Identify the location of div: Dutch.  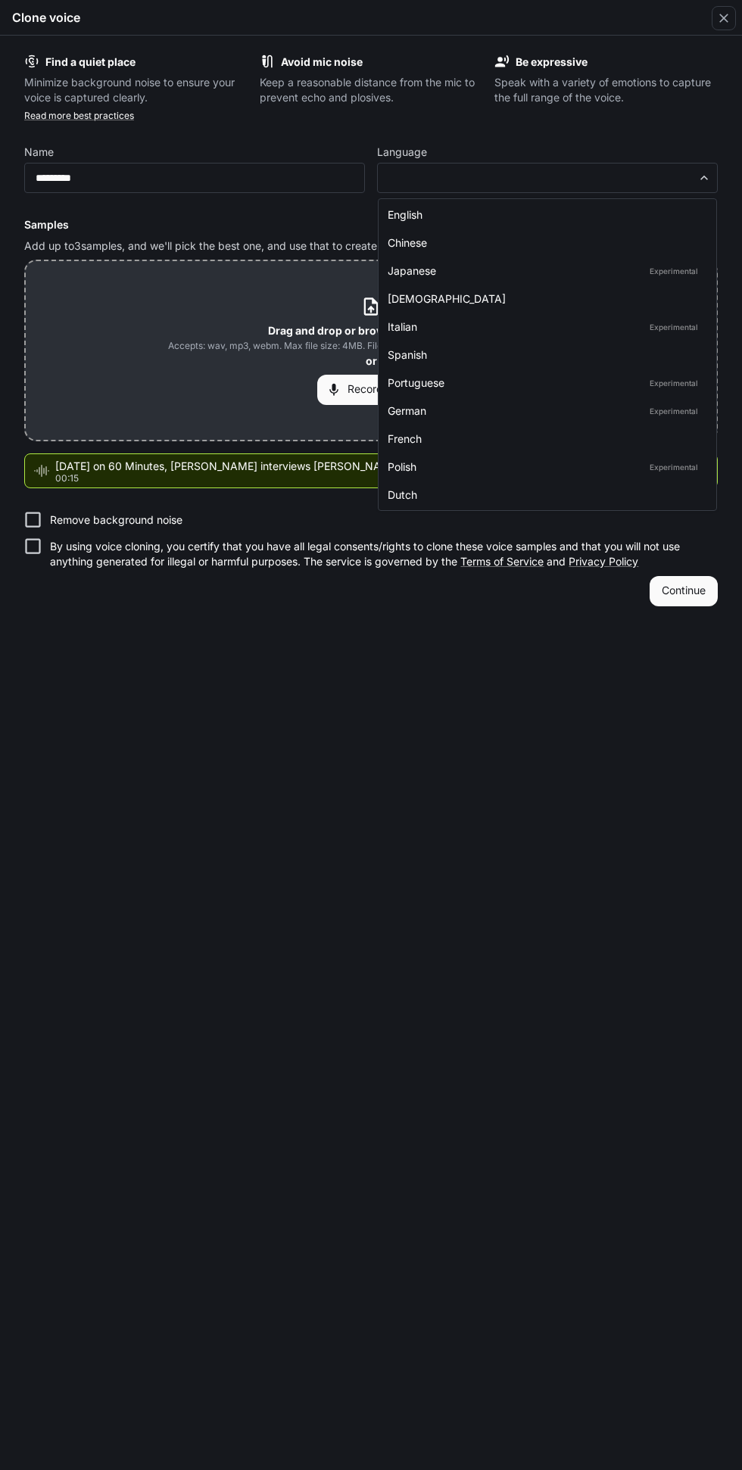
(544, 494).